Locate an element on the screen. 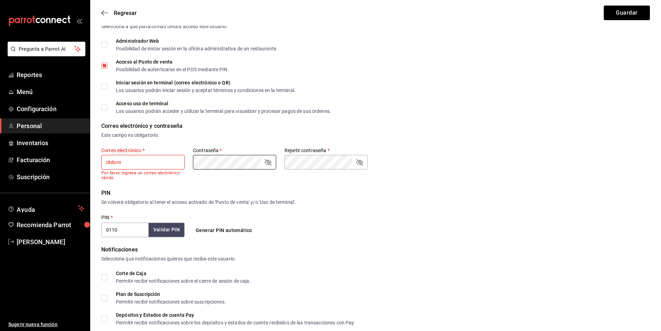 This screenshot has width=661, height=331. div: Los usuarios podrán acceder y utilizar la terminal para visualizar y procesar pagos de sus órdenes. is located at coordinates (223, 111).